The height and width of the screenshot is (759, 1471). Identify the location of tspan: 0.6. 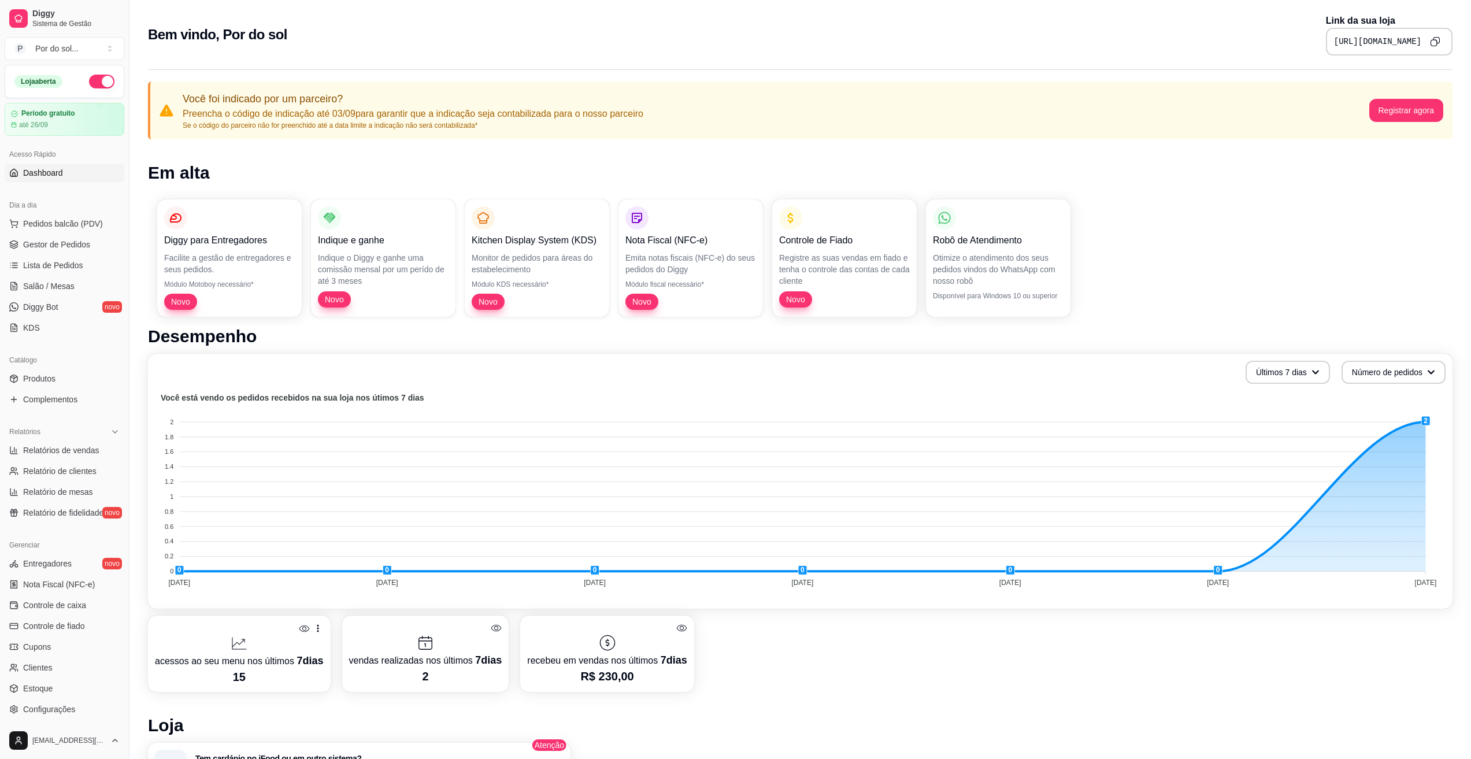
(169, 527).